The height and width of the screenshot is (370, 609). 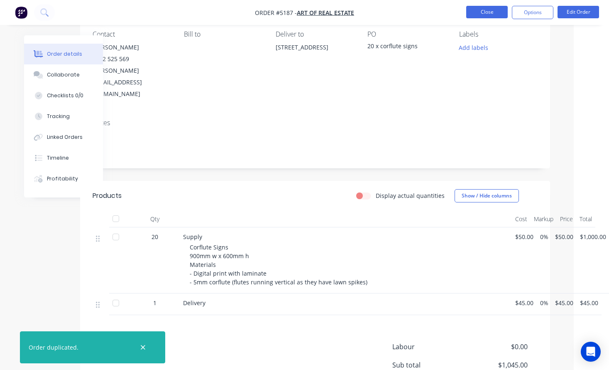 I want to click on button: Tracking, so click(x=64, y=116).